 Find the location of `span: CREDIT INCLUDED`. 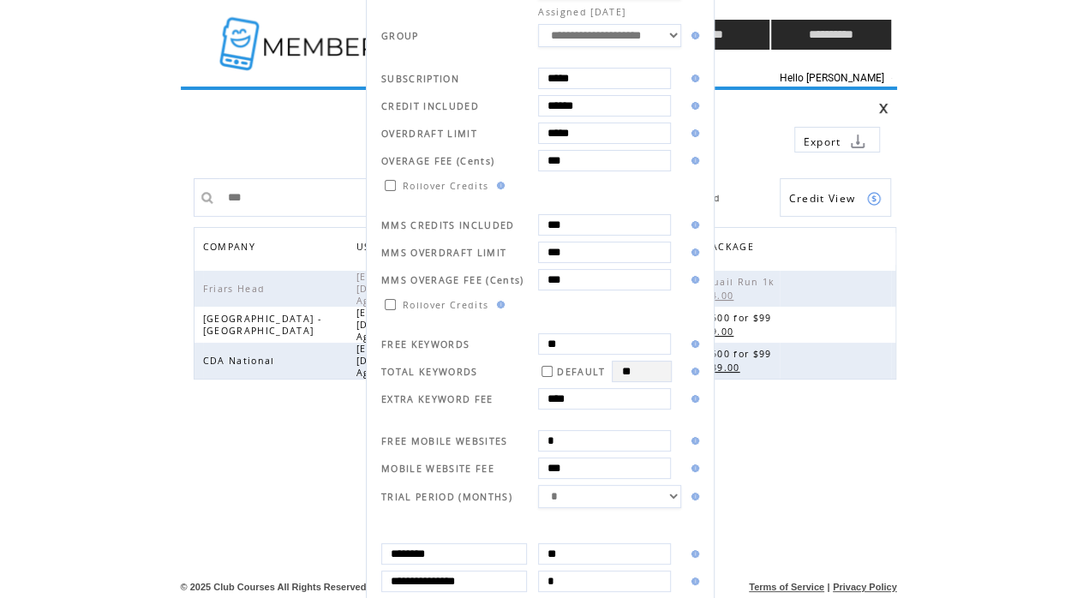

span: CREDIT INCLUDED is located at coordinates (430, 106).